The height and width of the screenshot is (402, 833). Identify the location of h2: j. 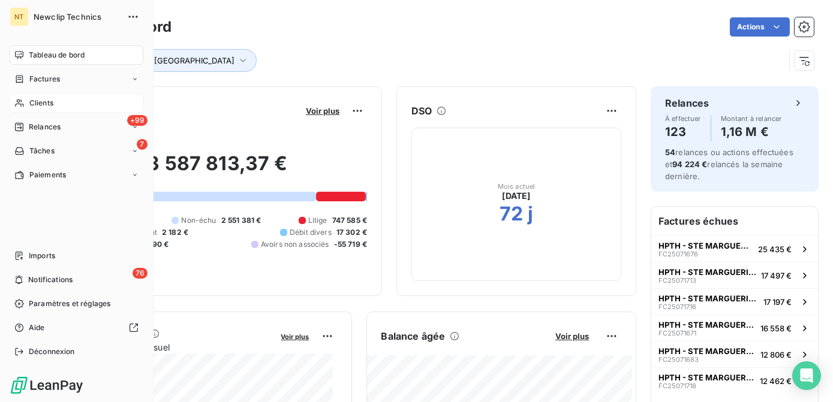
(530, 214).